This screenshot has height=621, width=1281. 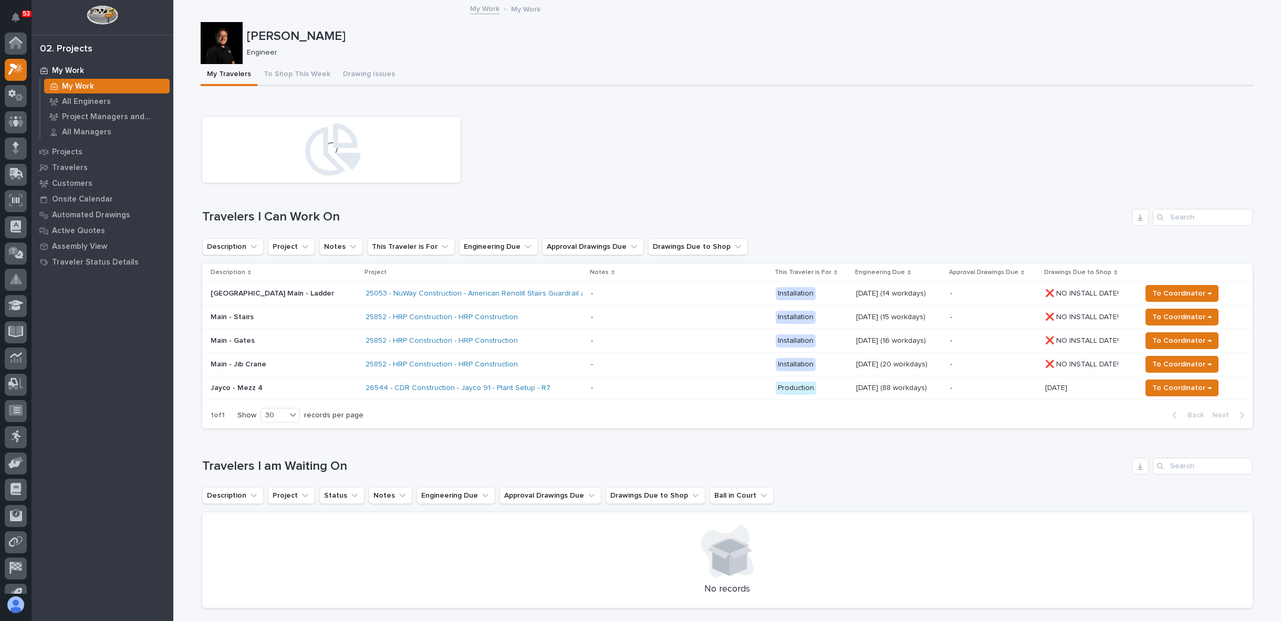 What do you see at coordinates (107, 101) in the screenshot?
I see `a: All Engineers` at bounding box center [107, 101].